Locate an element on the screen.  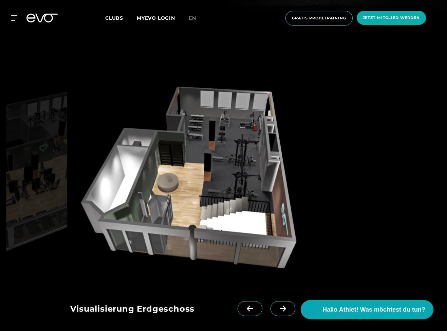
a: en is located at coordinates (197, 18).